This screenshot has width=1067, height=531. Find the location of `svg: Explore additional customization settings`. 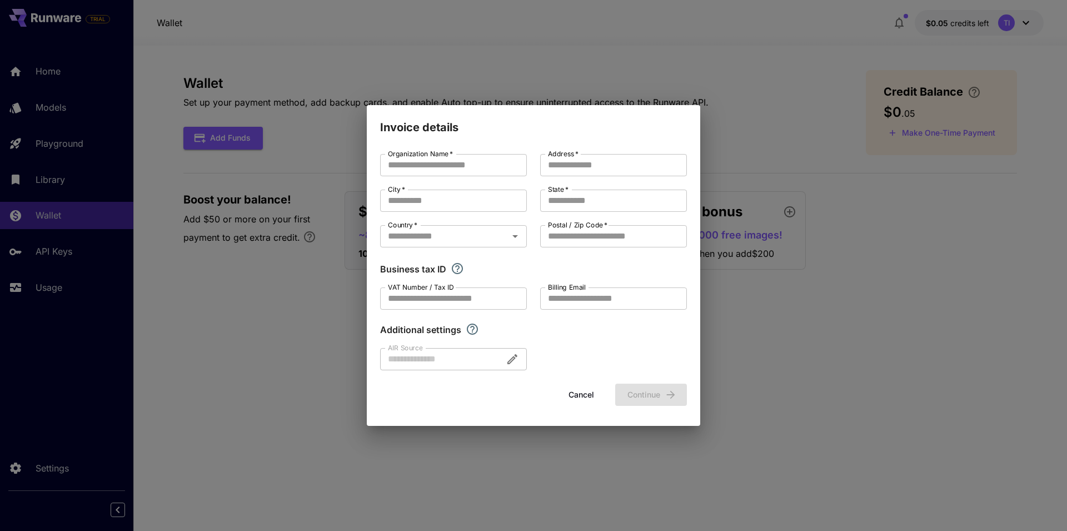

svg: Explore additional customization settings is located at coordinates (472, 329).